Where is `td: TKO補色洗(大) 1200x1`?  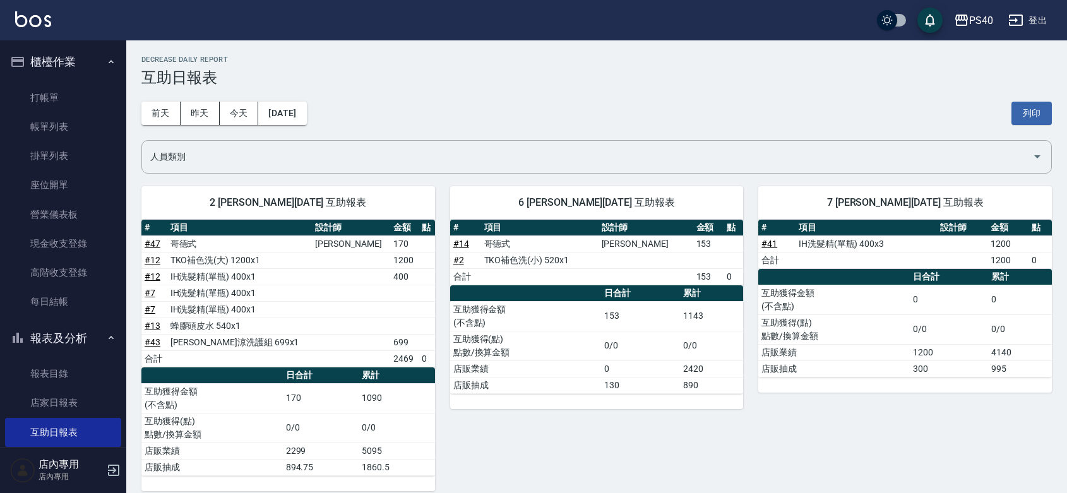
td: TKO補色洗(大) 1200x1 is located at coordinates (239, 260).